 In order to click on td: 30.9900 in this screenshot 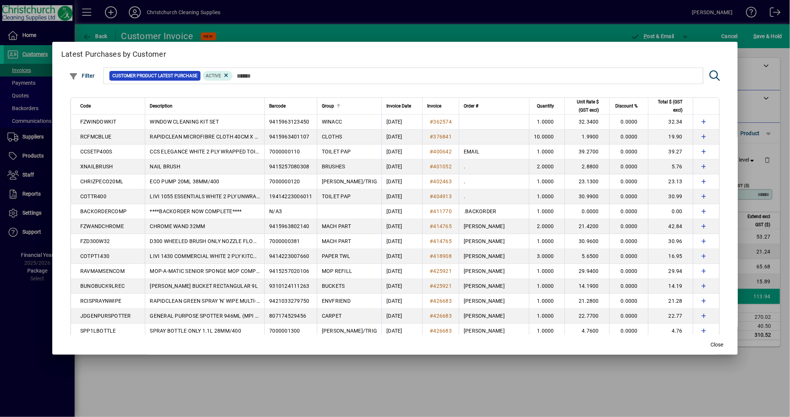, I will do `click(587, 197)`.